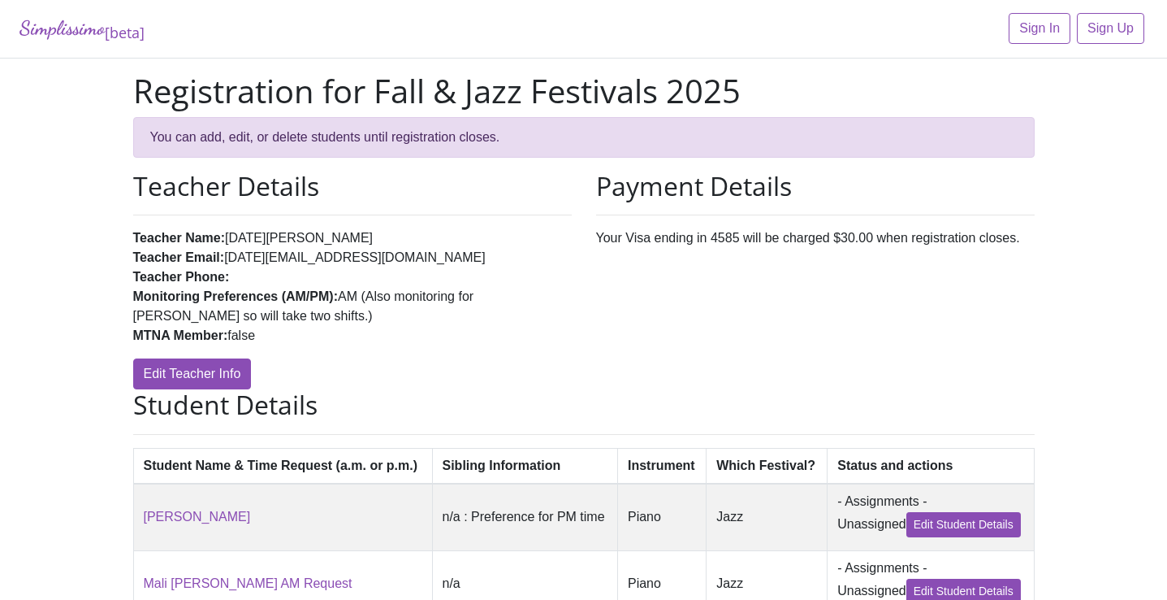 This screenshot has width=1167, height=600. What do you see at coordinates (1040, 28) in the screenshot?
I see `a: Sign In` at bounding box center [1040, 28].